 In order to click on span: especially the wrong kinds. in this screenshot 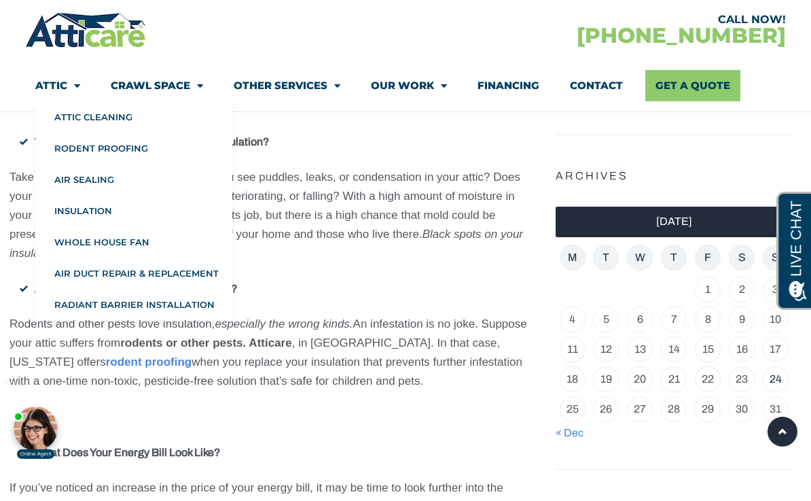, I will do `click(283, 323)`.